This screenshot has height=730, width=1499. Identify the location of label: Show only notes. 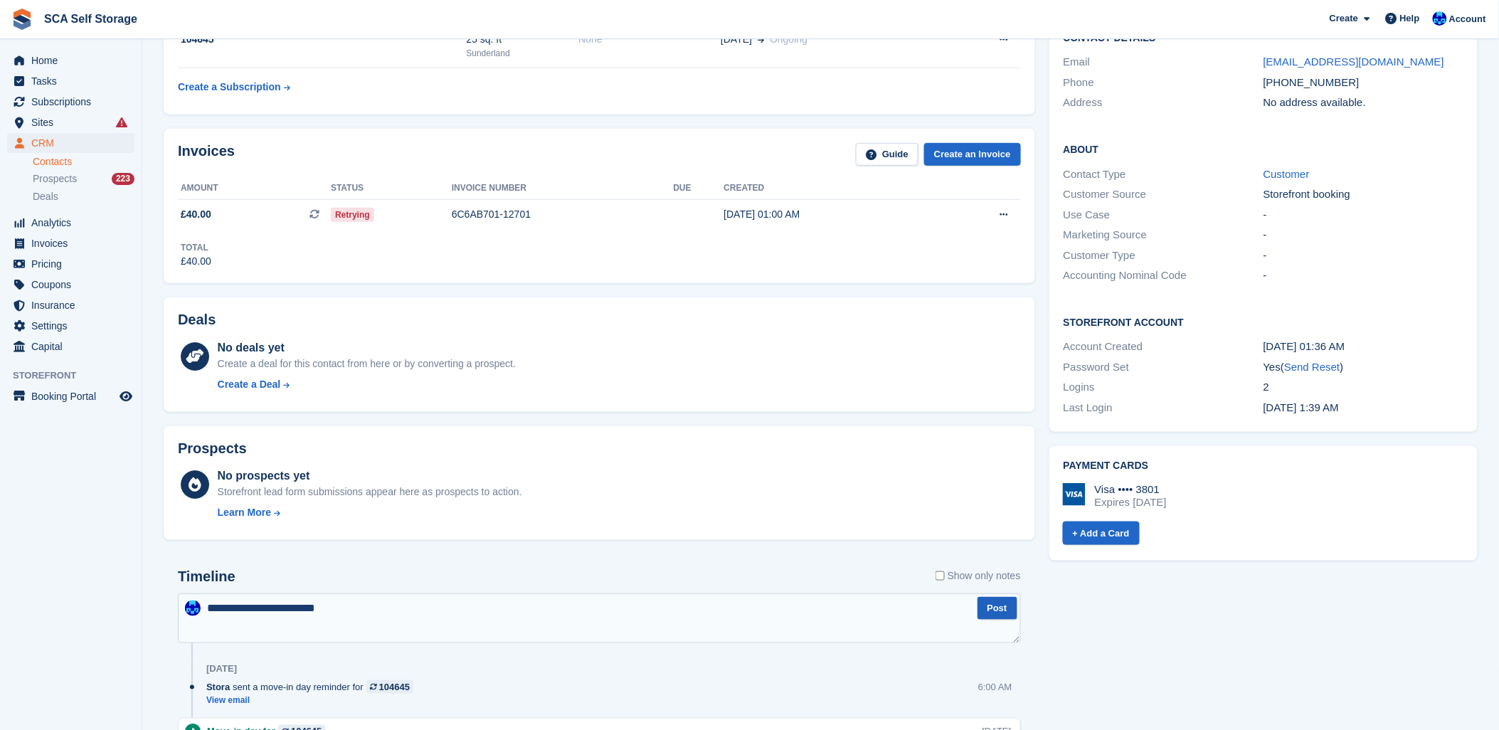
(978, 575).